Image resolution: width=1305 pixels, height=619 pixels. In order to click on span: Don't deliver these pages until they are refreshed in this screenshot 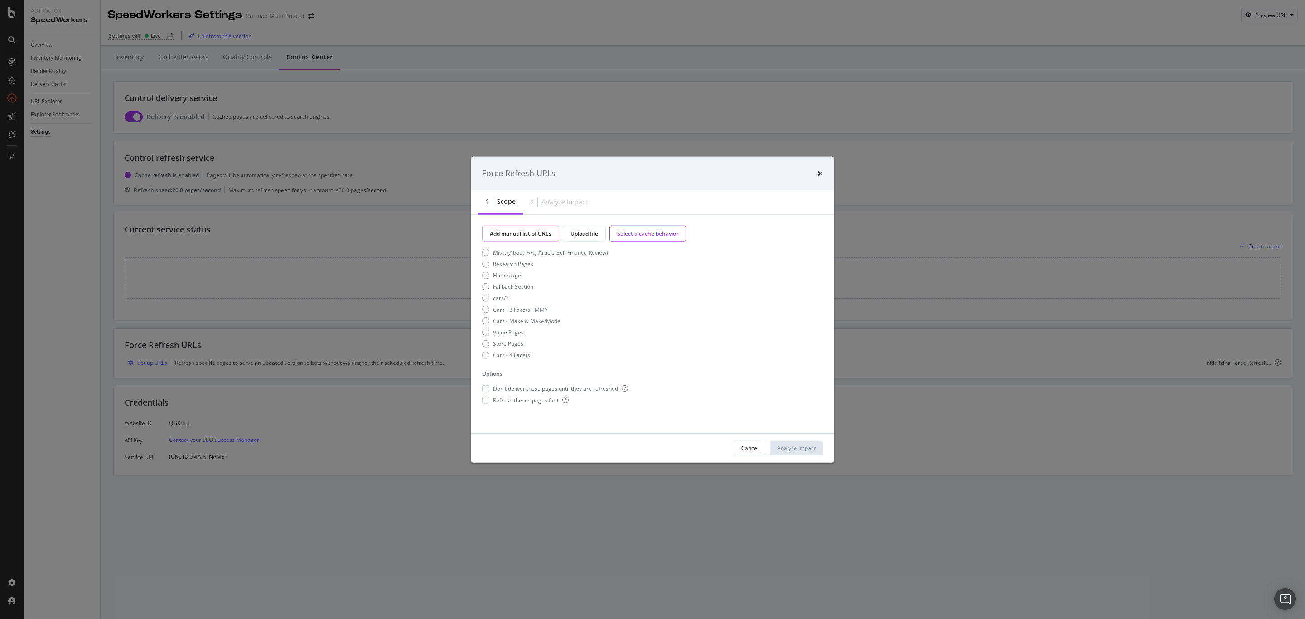, I will do `click(561, 388)`.